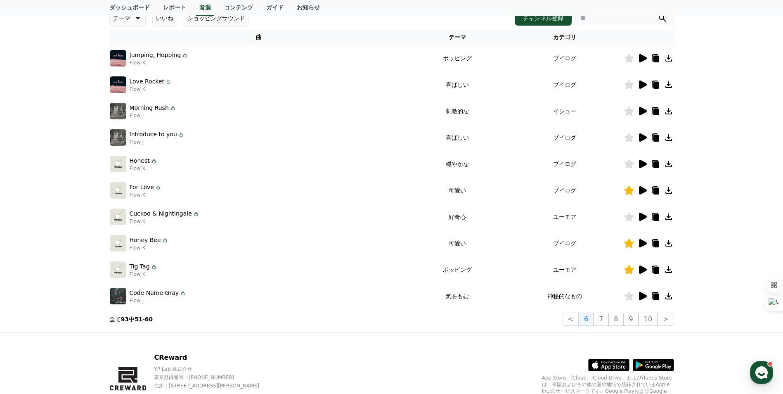  I want to click on td: 気をもむ, so click(458, 296).